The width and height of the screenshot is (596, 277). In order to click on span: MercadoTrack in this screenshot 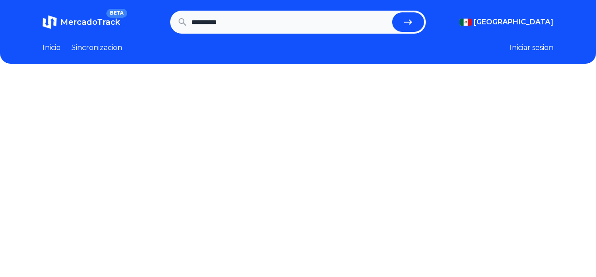, I will do `click(90, 22)`.